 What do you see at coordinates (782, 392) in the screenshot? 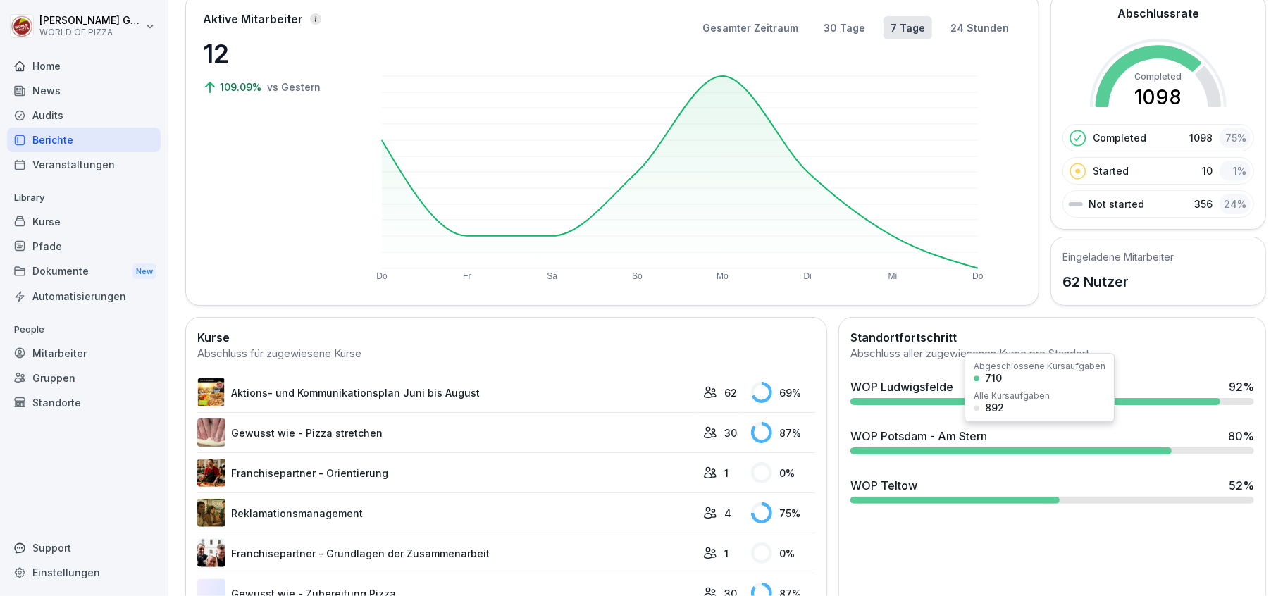
I see `div: 69 %` at bounding box center [782, 392].